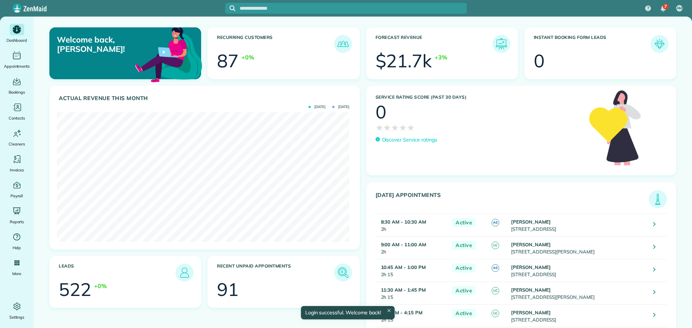 This screenshot has height=328, width=692. What do you see at coordinates (17, 60) in the screenshot?
I see `a: Appointments` at bounding box center [17, 60].